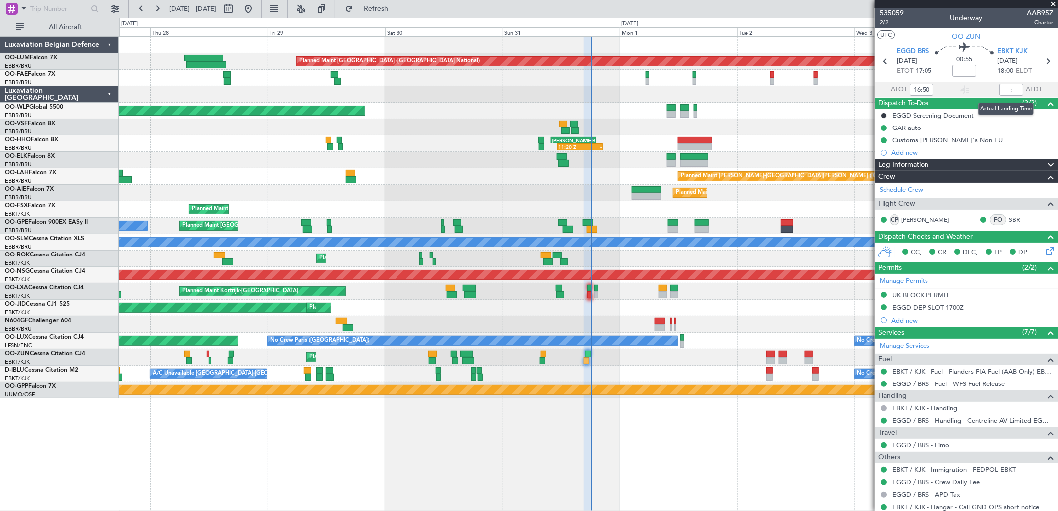 The image size is (1058, 511). Describe the element at coordinates (16, 387) in the screenshot. I see `span: OO-GPP` at that location.